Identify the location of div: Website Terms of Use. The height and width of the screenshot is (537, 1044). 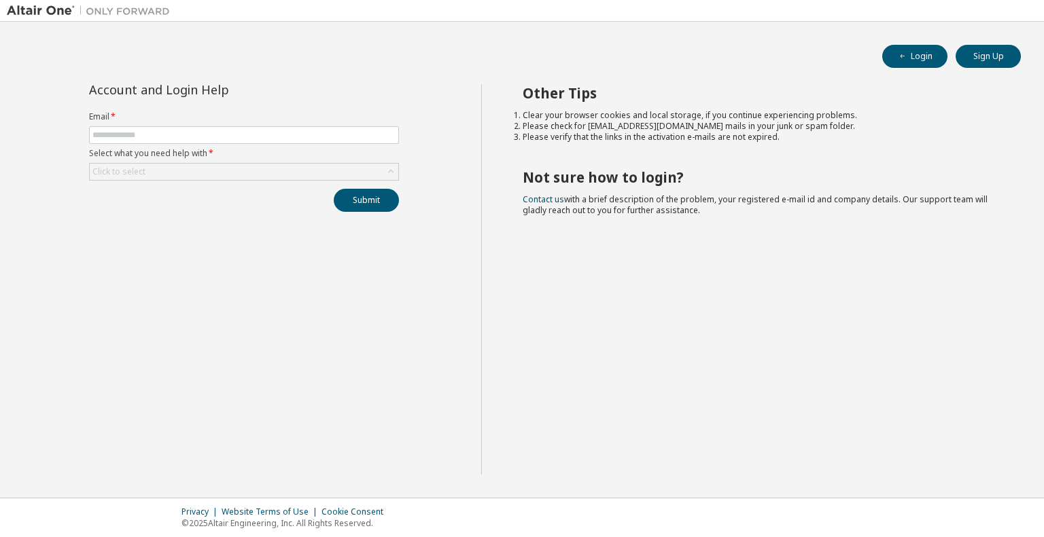
(271, 512).